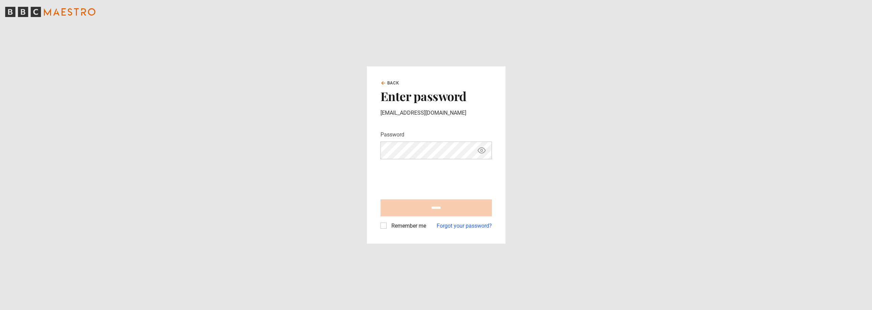  What do you see at coordinates (392, 135) in the screenshot?
I see `label: Password` at bounding box center [392, 135].